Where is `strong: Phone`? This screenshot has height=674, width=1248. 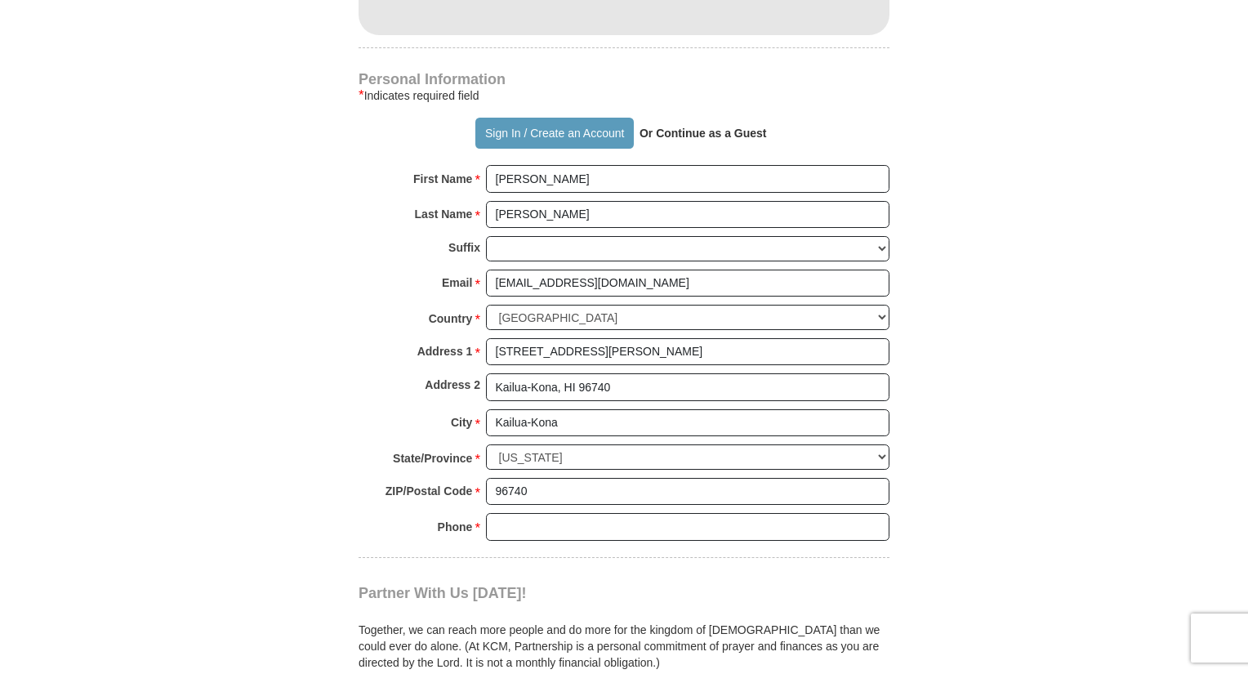
strong: Phone is located at coordinates (455, 527).